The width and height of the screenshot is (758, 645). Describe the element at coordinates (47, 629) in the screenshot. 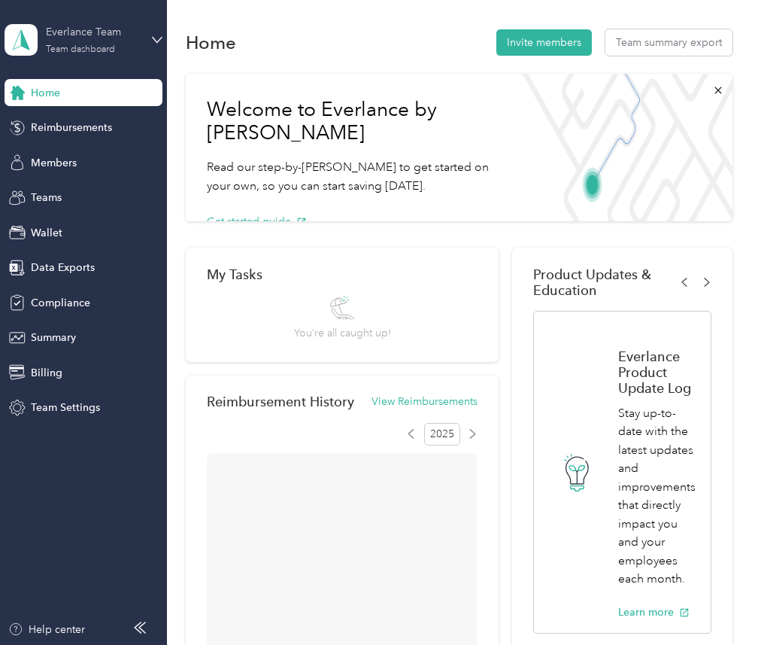

I see `div: Help center` at that location.